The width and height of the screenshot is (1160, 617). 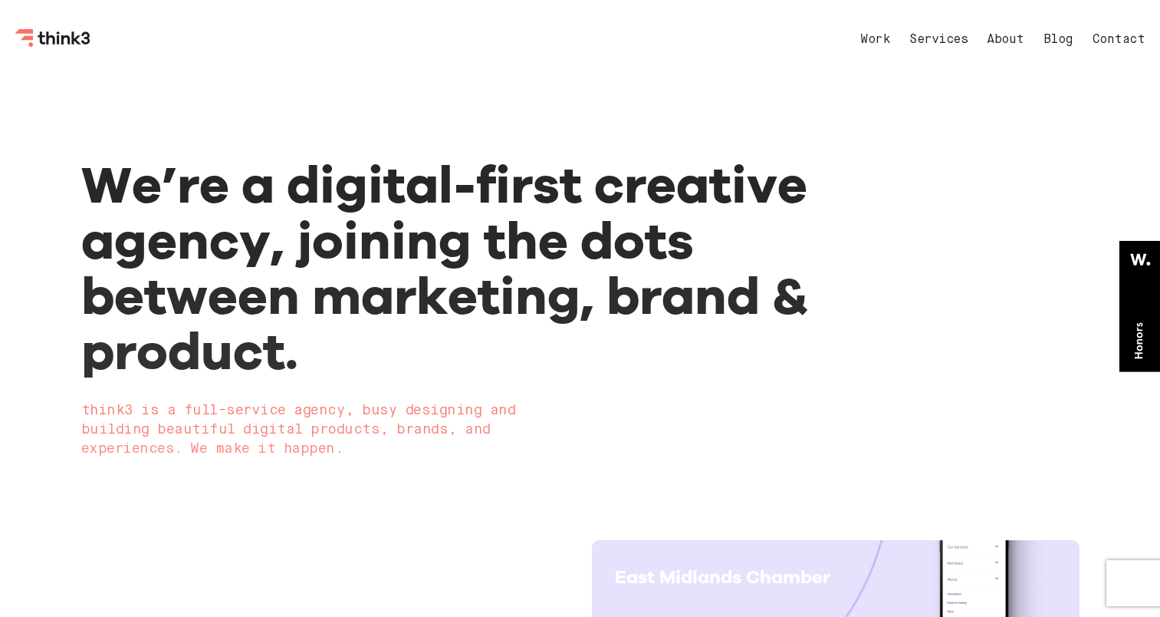 What do you see at coordinates (875, 40) in the screenshot?
I see `a: Work` at bounding box center [875, 40].